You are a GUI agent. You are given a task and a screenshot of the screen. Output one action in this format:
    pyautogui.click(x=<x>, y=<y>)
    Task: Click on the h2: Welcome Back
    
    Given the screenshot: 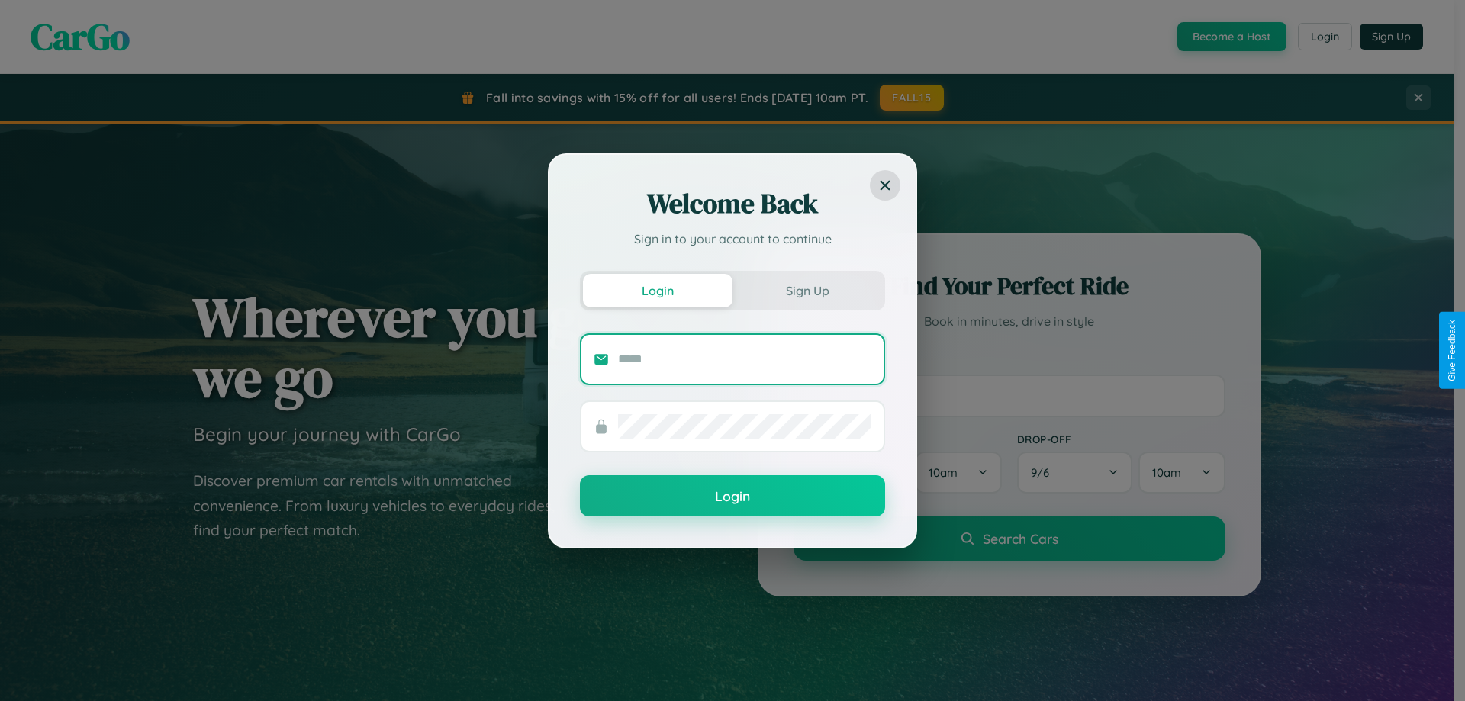 What is the action you would take?
    pyautogui.click(x=732, y=204)
    